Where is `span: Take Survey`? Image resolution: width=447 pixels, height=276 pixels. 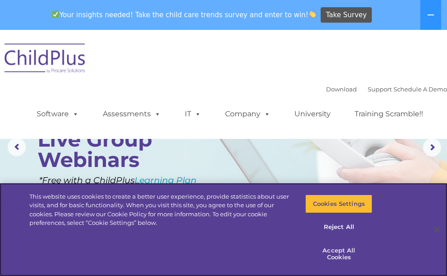 span: Take Survey is located at coordinates (346, 15).